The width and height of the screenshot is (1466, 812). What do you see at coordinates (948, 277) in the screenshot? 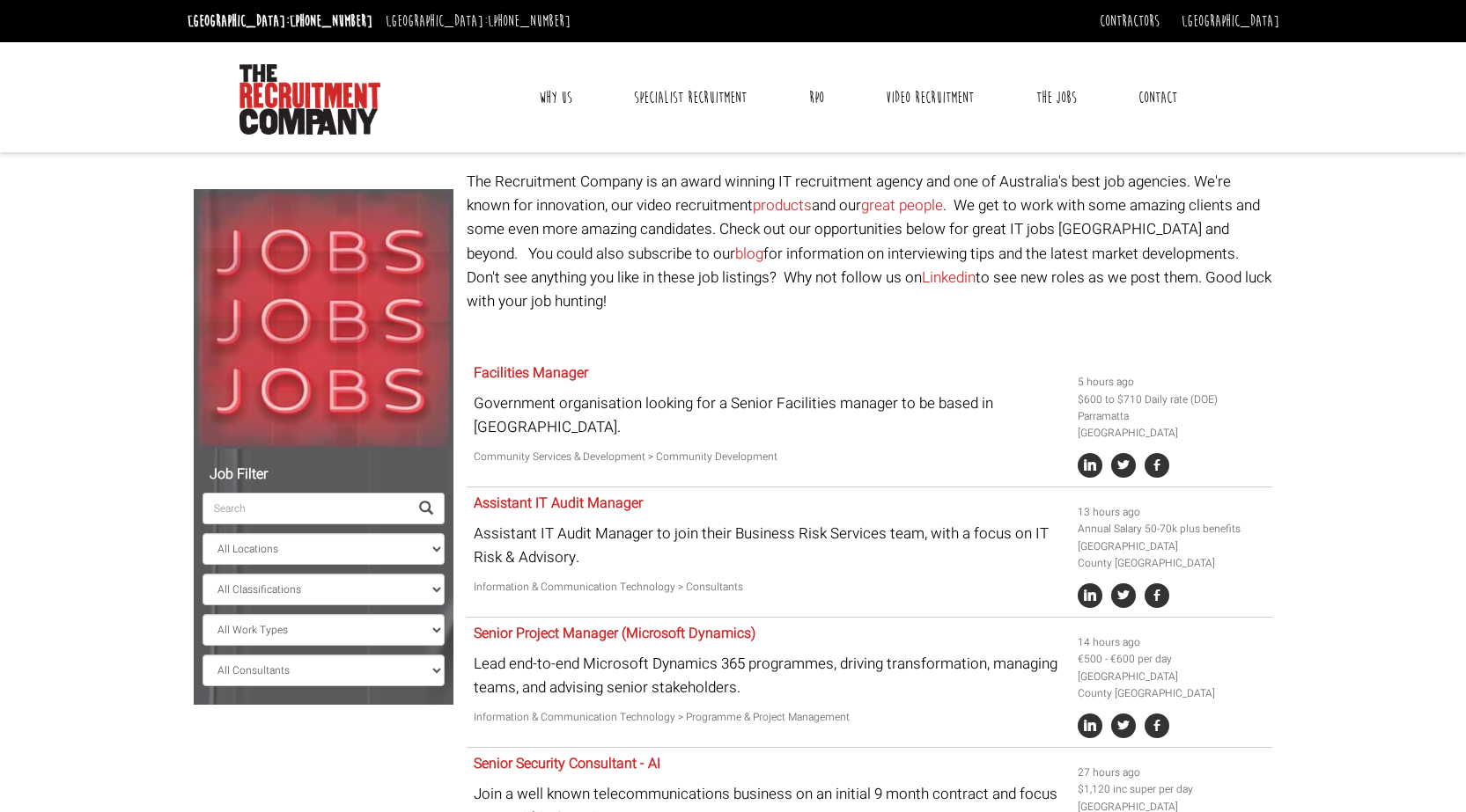
I see `a: Linkedin` at bounding box center [948, 277].